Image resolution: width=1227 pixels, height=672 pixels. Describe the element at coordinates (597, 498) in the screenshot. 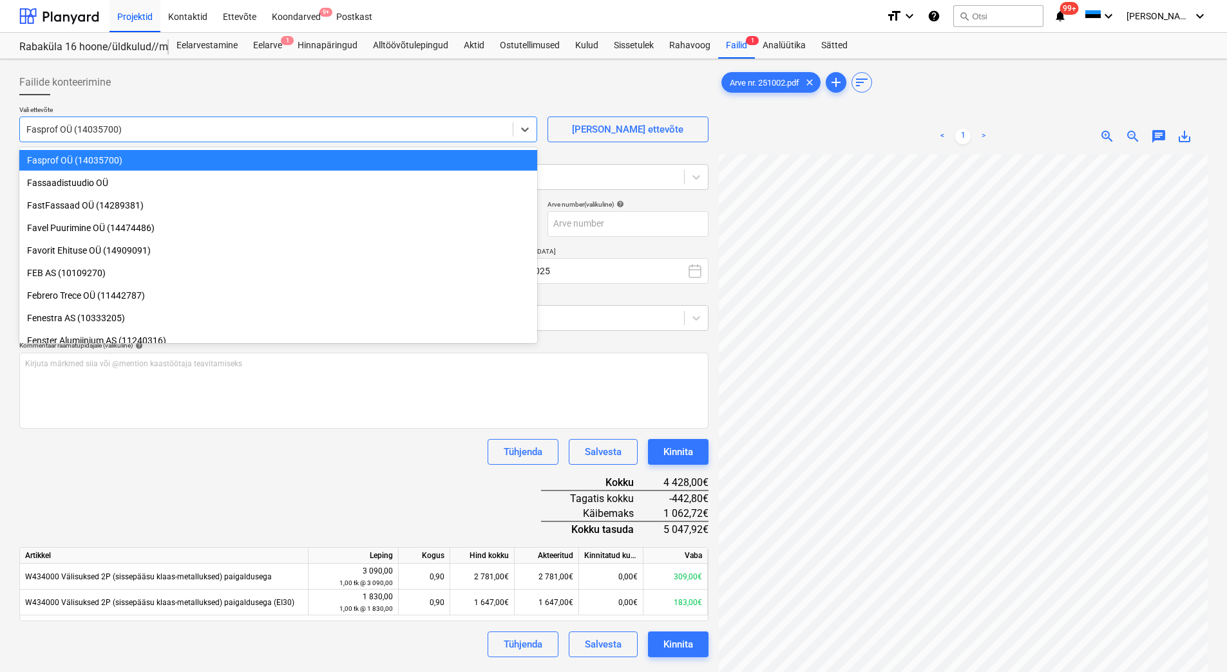

I see `div: Tagatis kokku` at that location.